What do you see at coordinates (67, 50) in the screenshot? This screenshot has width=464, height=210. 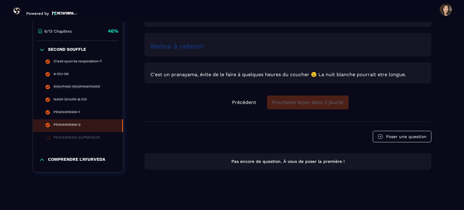 I see `p: SECOND SOUFFLE` at bounding box center [67, 50].